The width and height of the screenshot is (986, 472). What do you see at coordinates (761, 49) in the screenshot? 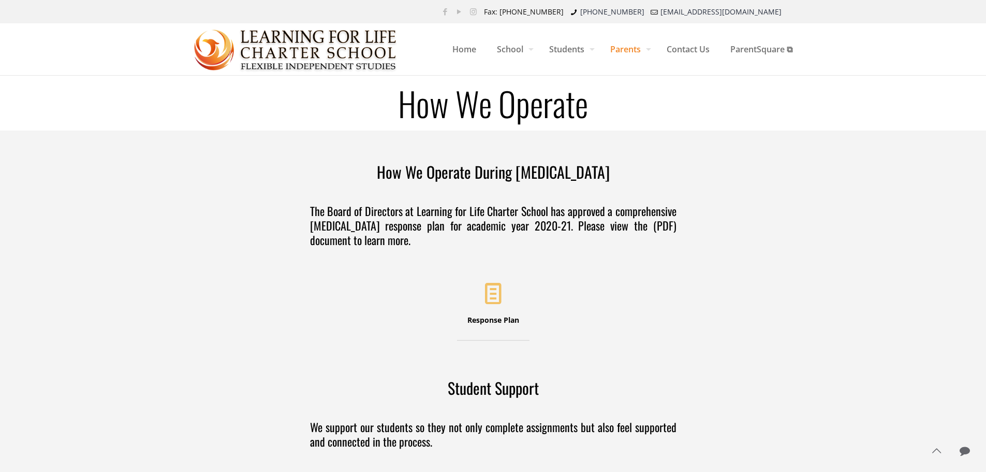
I see `span: ParentSquare ⧉` at bounding box center [761, 49].